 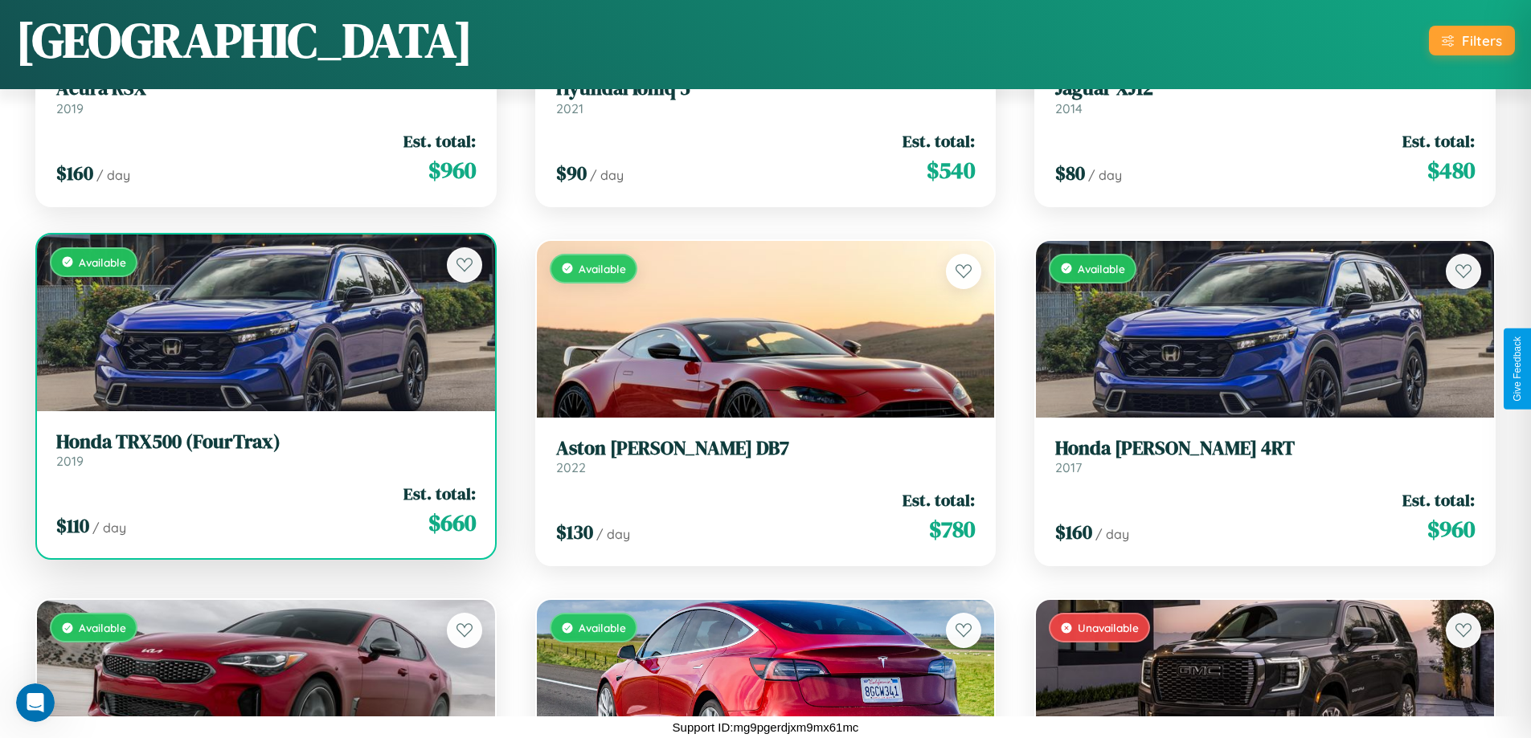 What do you see at coordinates (266, 442) in the screenshot?
I see `h3: Honda TRX500 (FourTrax)` at bounding box center [266, 442].